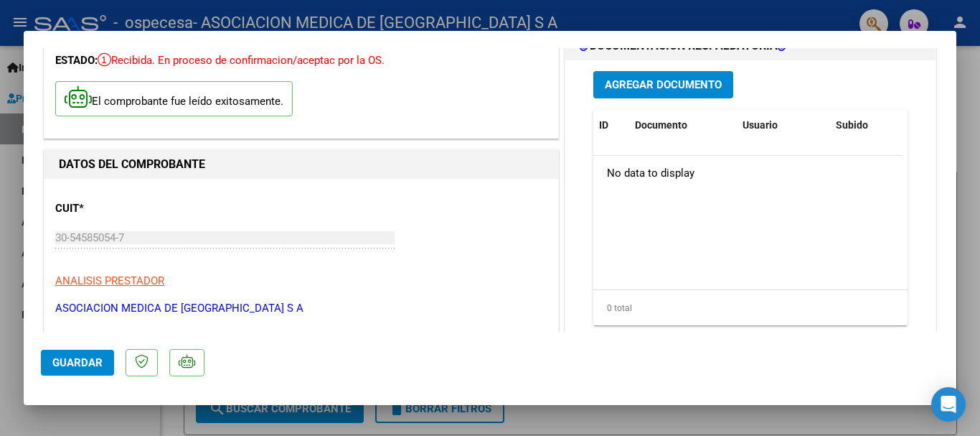 This screenshot has width=980, height=436. I want to click on datatable-header-cell: Documento, so click(683, 125).